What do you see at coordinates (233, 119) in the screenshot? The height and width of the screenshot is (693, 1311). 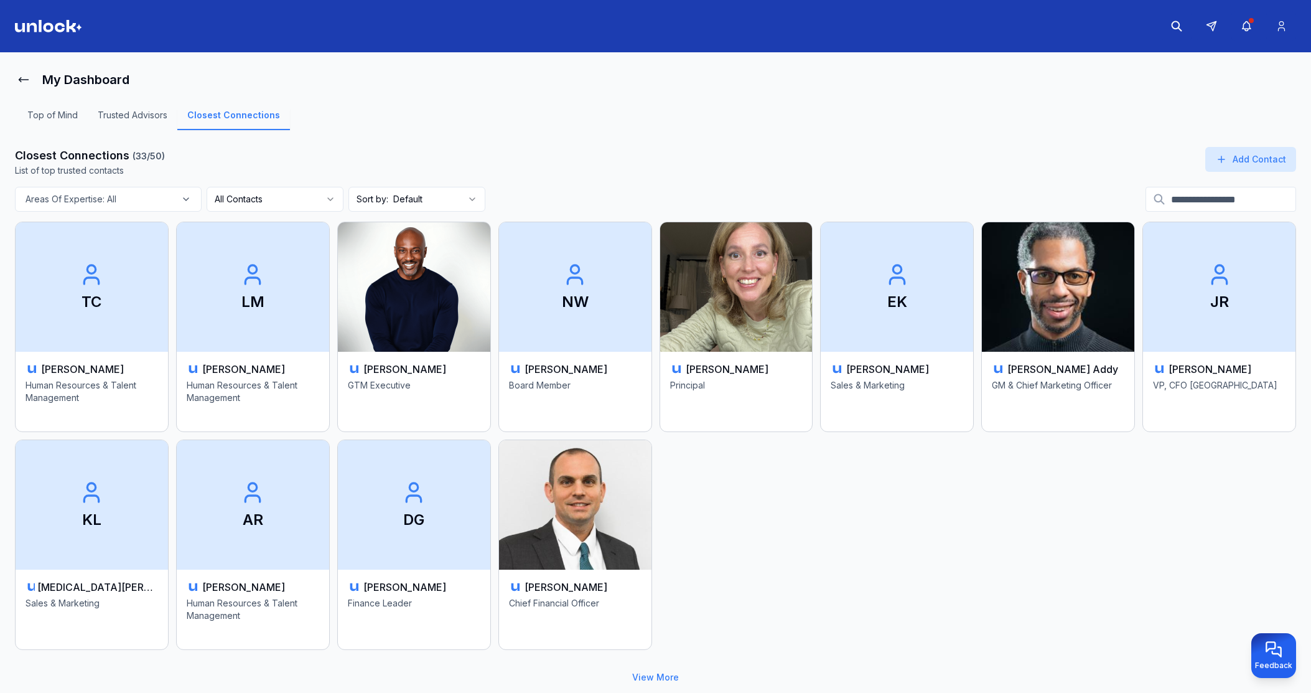 I see `a: Closest Connections` at bounding box center [233, 119].